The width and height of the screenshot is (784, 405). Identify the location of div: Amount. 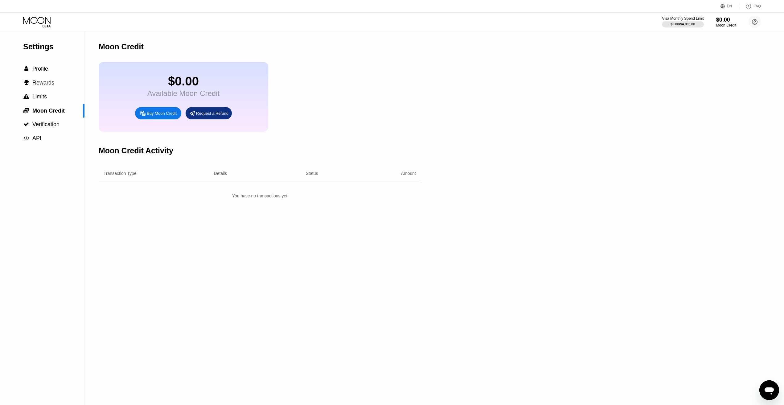
(409, 173).